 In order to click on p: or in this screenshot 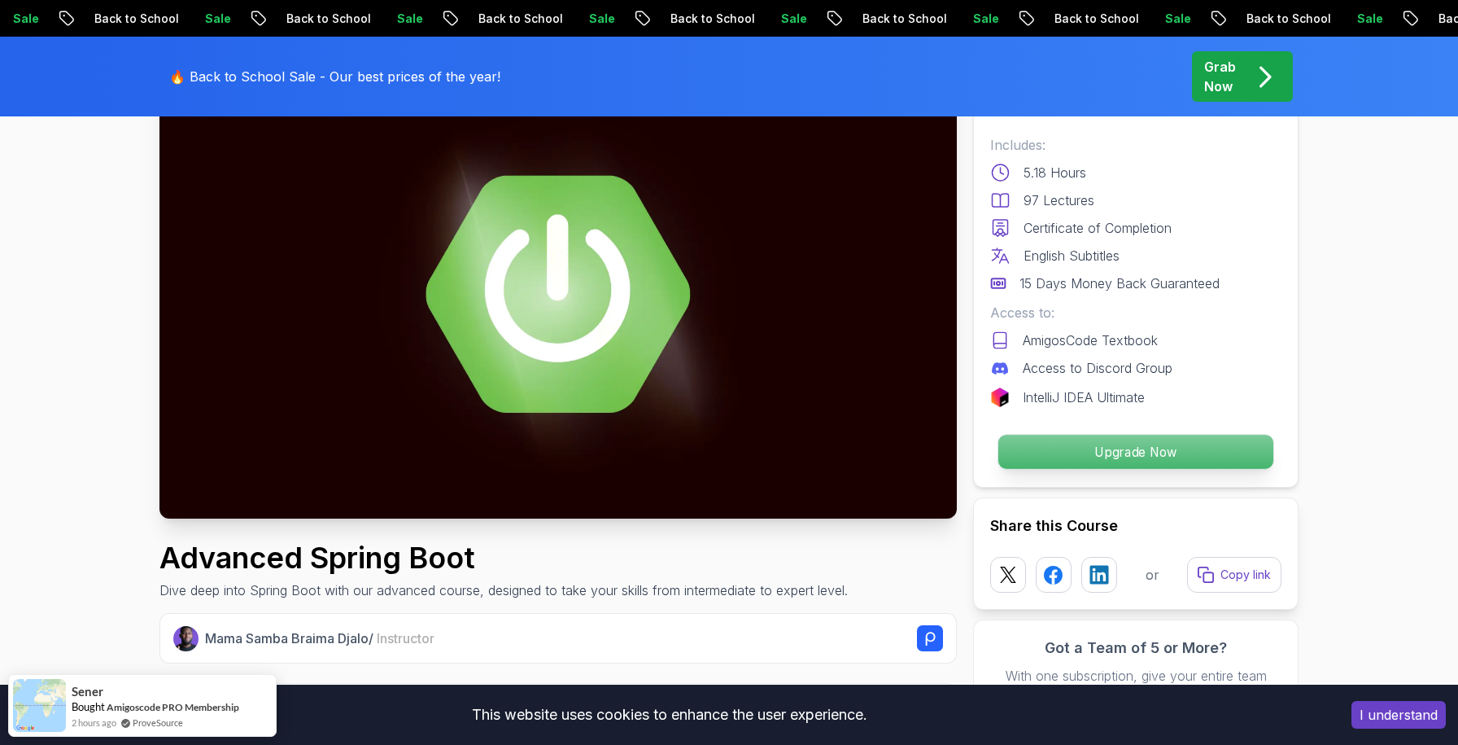, I will do `click(1152, 575)`.